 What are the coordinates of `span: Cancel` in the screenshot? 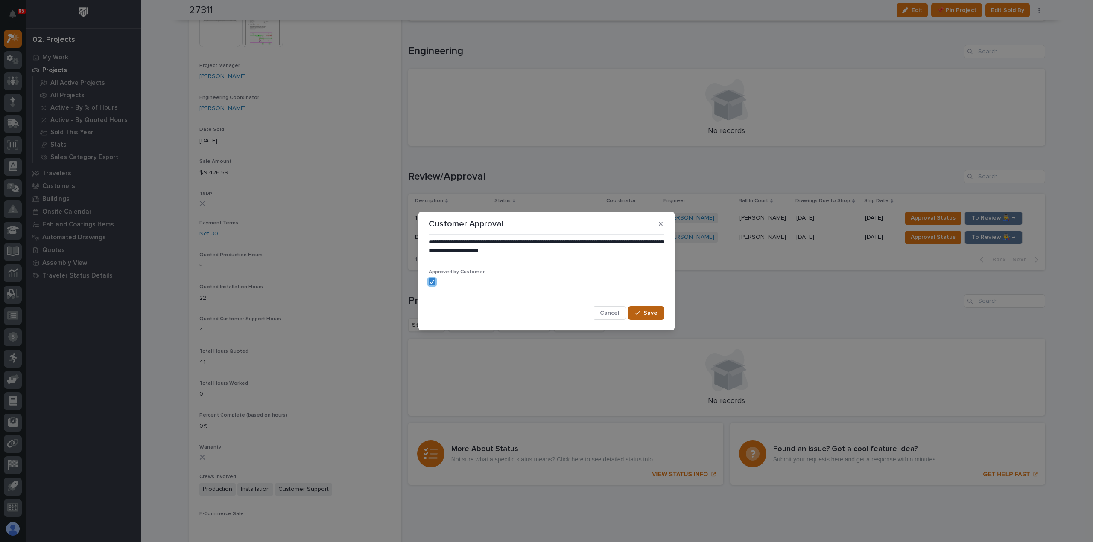 It's located at (609, 313).